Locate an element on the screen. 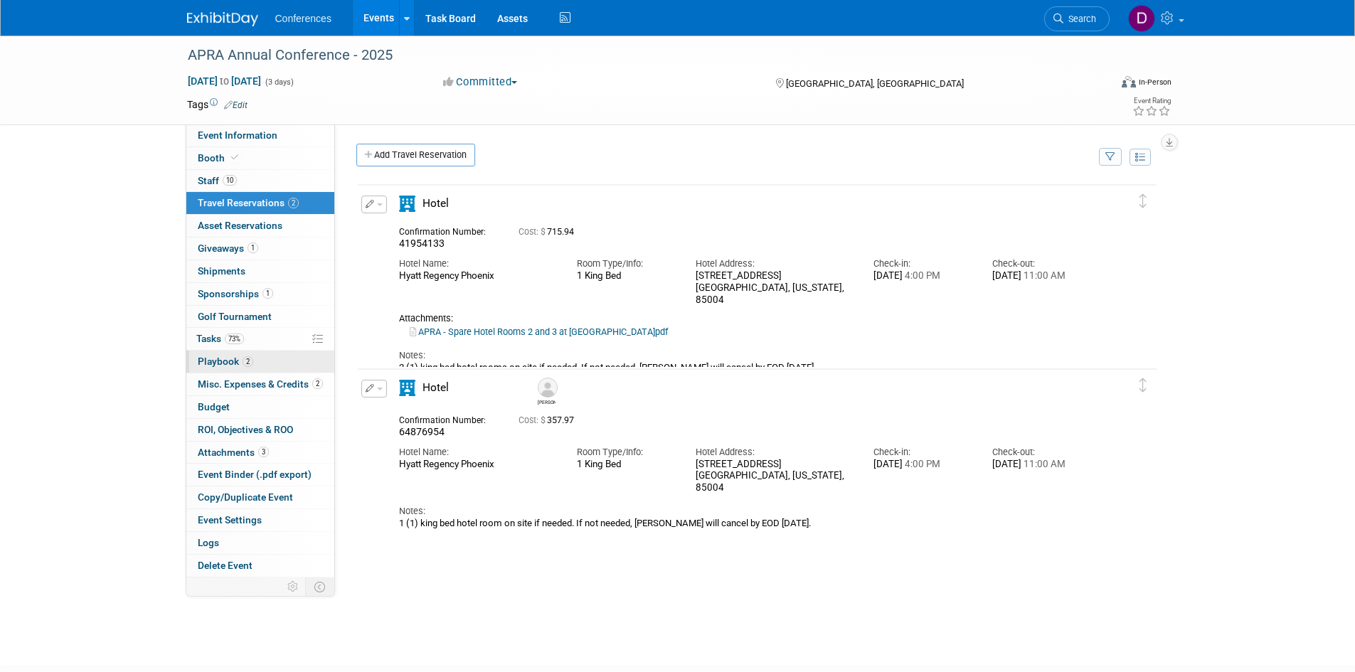 The image size is (1355, 672). span: Giveaways is located at coordinates (228, 248).